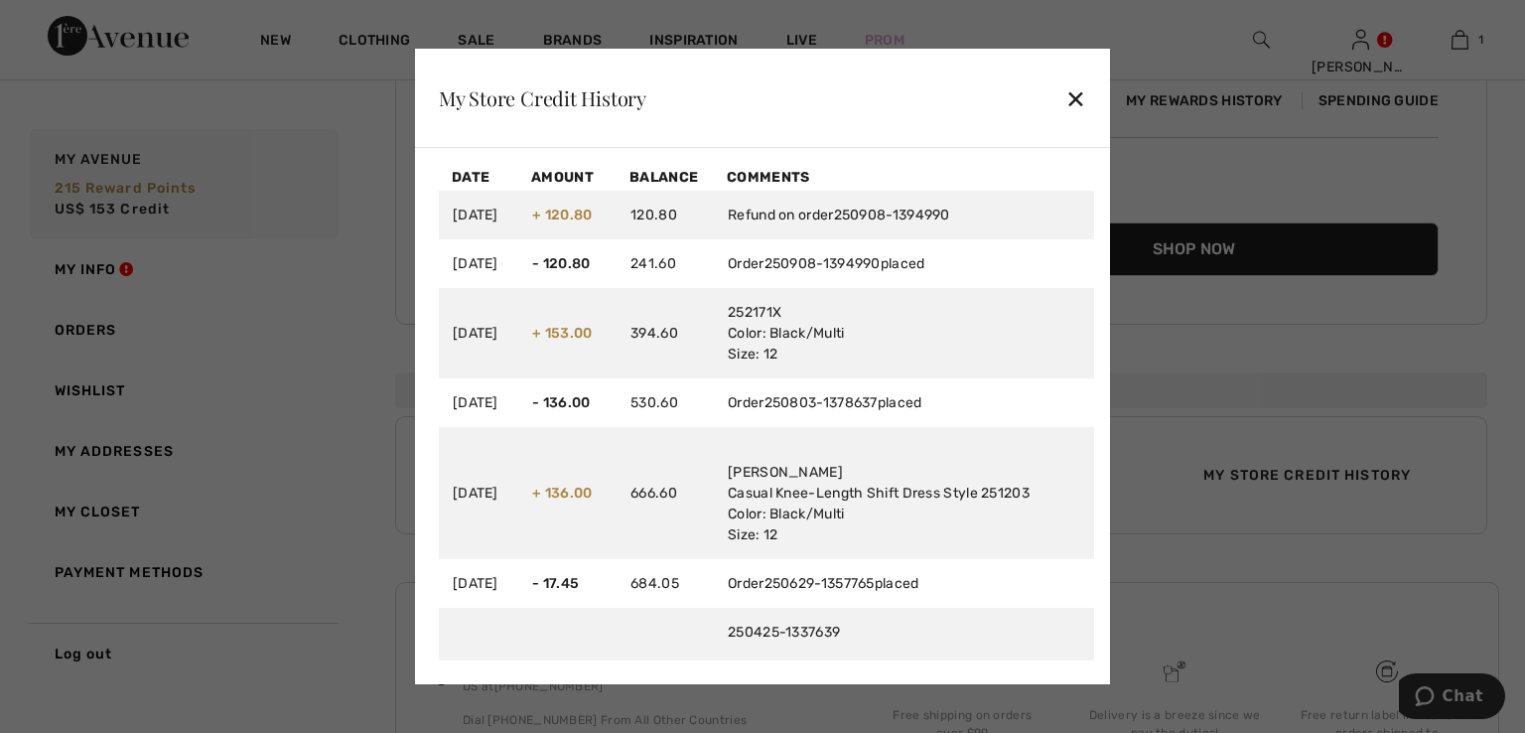 The image size is (1525, 733). What do you see at coordinates (542, 98) in the screenshot?
I see `div: My Store Credit History` at bounding box center [542, 98].